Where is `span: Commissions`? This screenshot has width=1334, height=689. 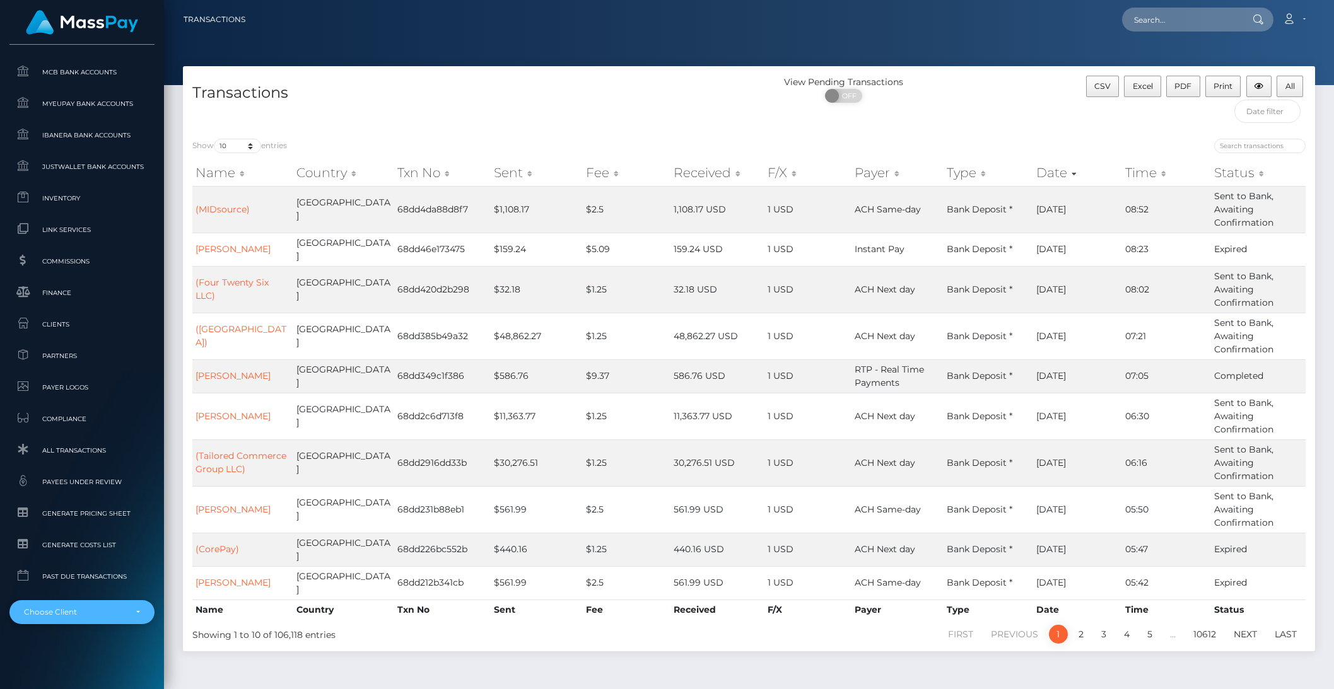 span: Commissions is located at coordinates (82, 261).